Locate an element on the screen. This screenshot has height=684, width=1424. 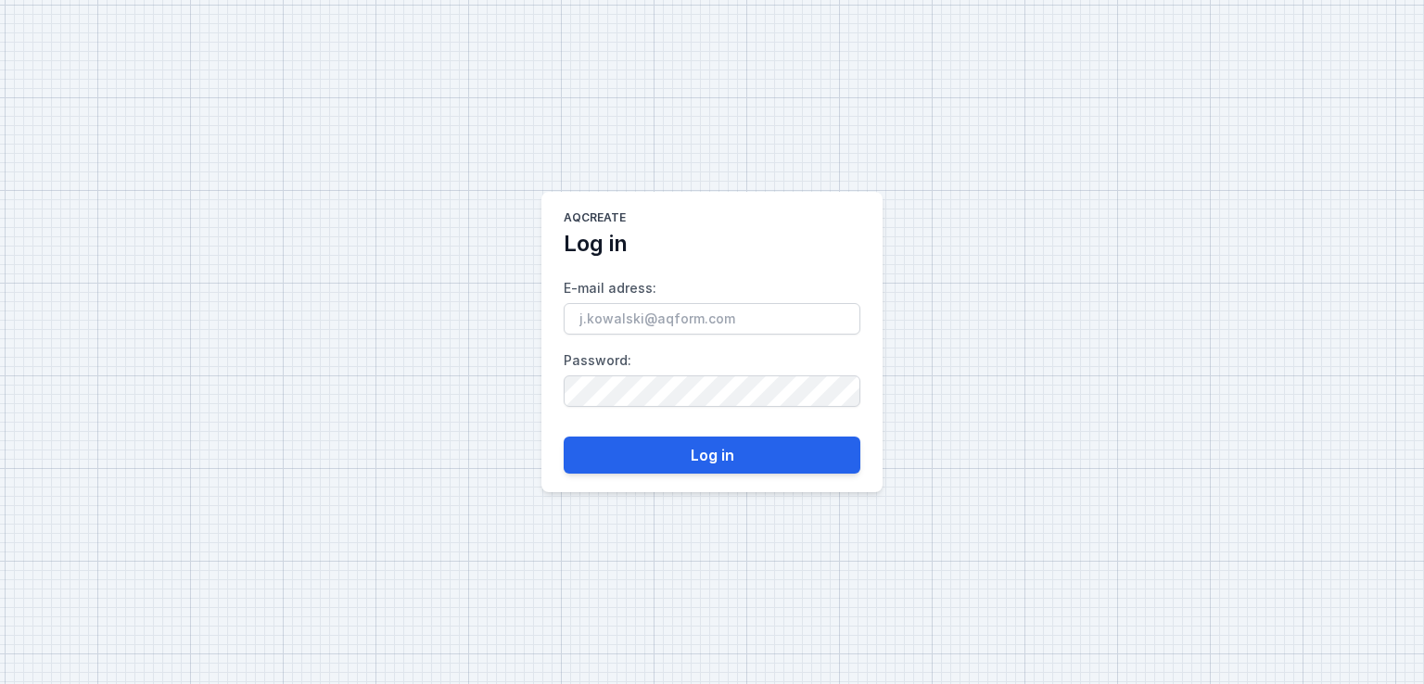
input: Password: is located at coordinates (712, 391).